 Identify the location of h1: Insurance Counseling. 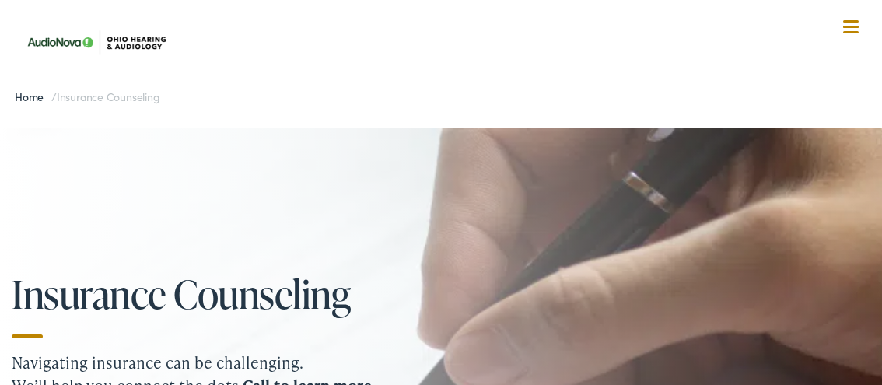
(446, 293).